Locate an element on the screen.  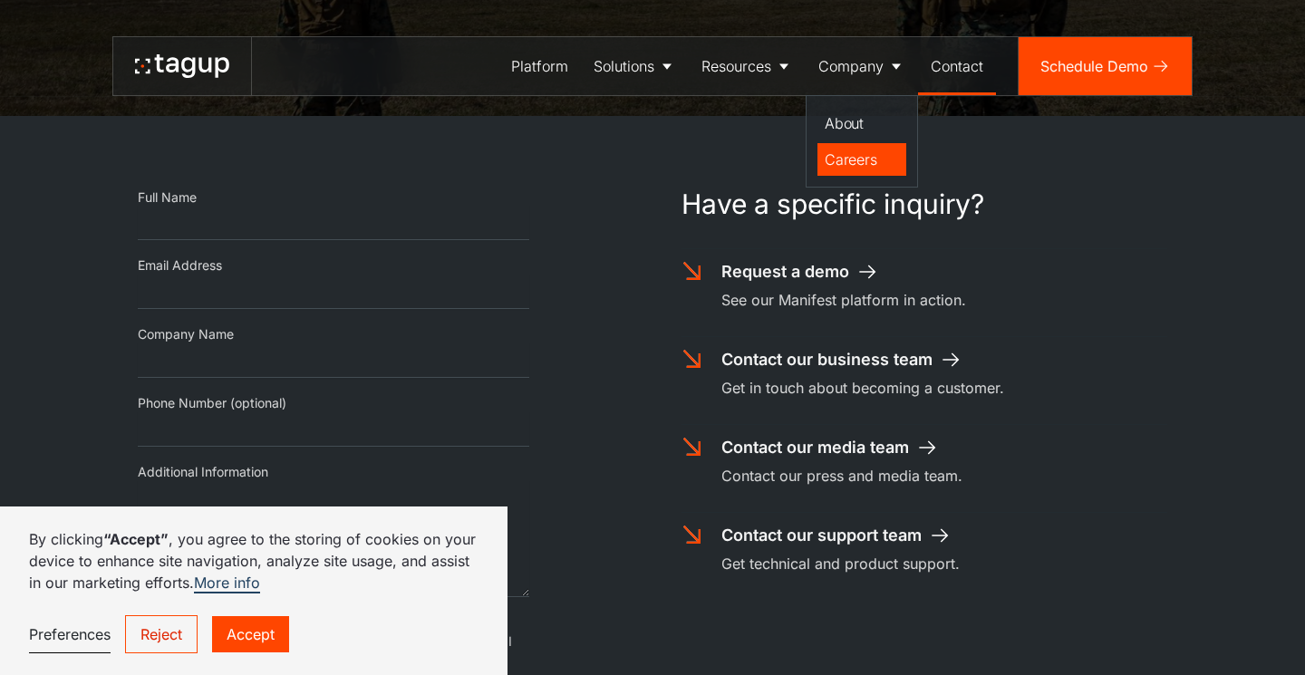
a: Accept is located at coordinates (250, 635).